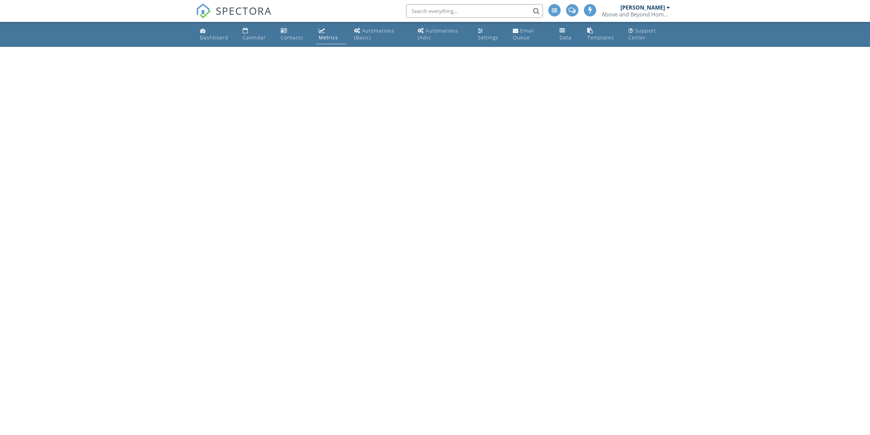 This screenshot has height=435, width=870. Describe the element at coordinates (531, 34) in the screenshot. I see `a: Email Queue` at that location.